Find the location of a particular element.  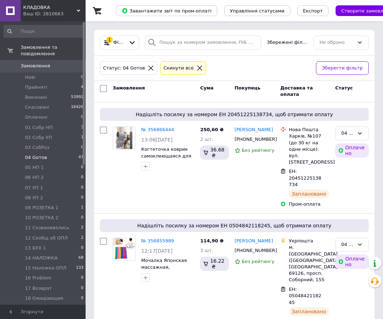

div: Пром-оплата is located at coordinates (309, 205).